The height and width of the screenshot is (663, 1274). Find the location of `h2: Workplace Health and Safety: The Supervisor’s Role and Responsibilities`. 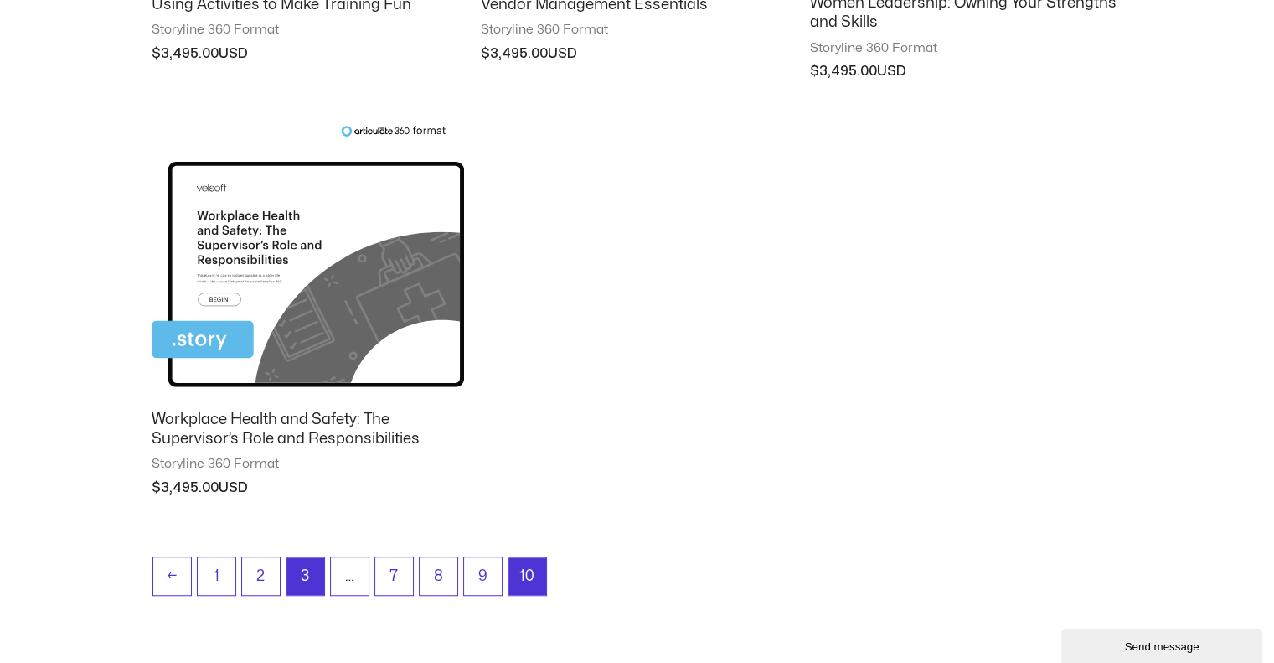

h2: Workplace Health and Safety: The Supervisor’s Role and Responsibilities is located at coordinates (307, 429).